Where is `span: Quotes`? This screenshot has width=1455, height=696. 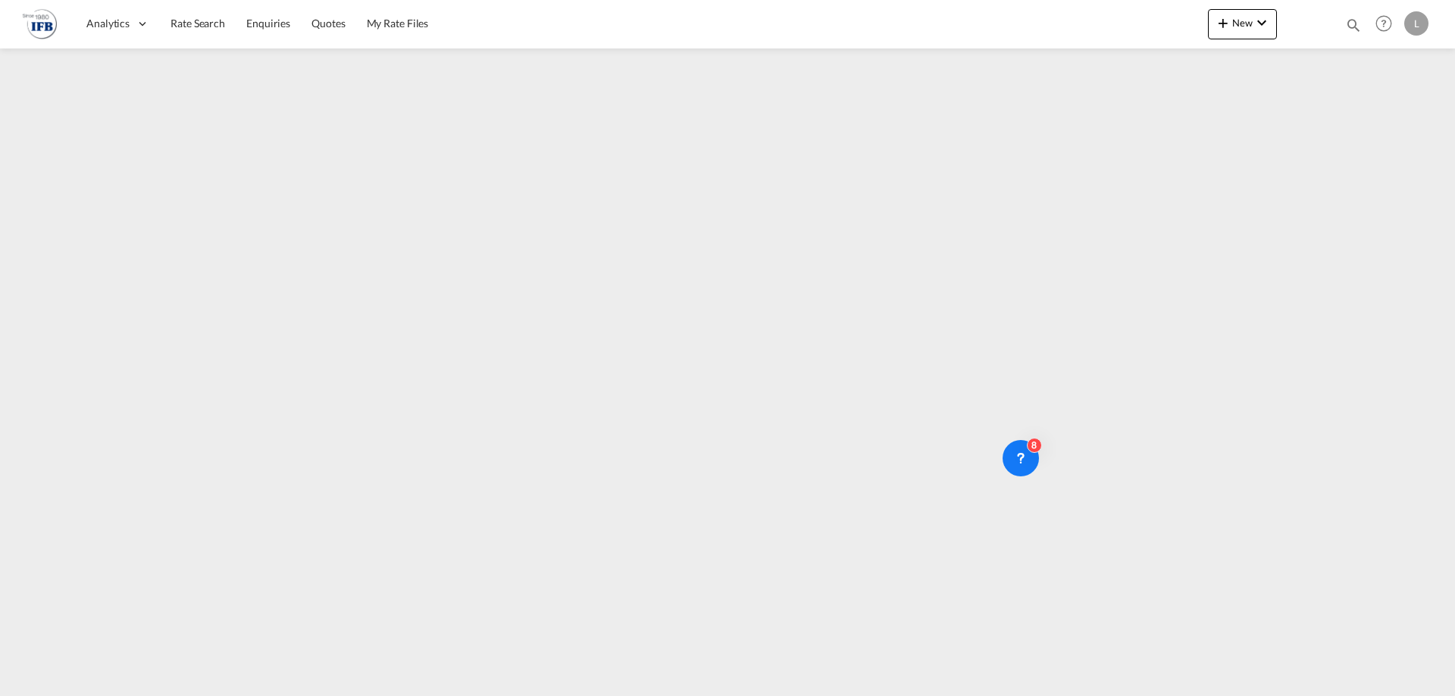 span: Quotes is located at coordinates (328, 23).